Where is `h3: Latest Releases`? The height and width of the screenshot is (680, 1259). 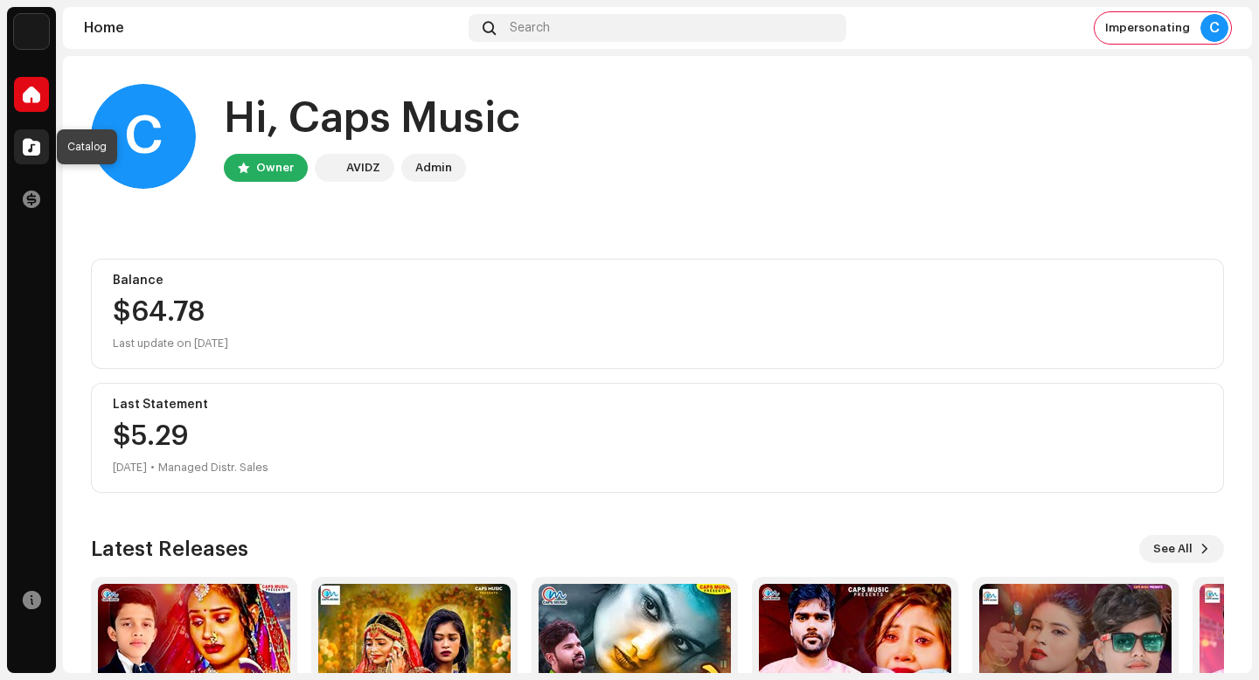
h3: Latest Releases is located at coordinates (170, 549).